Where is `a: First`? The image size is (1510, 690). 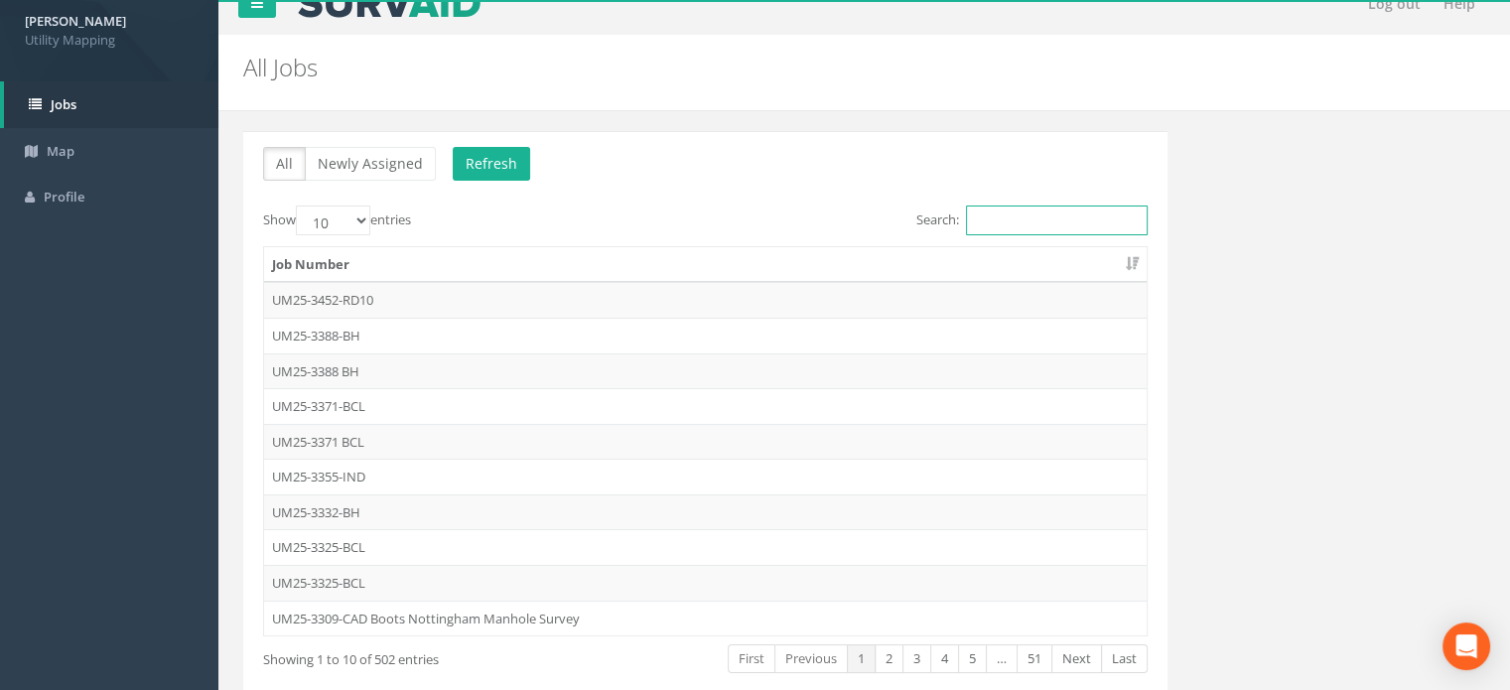 a: First is located at coordinates (752, 658).